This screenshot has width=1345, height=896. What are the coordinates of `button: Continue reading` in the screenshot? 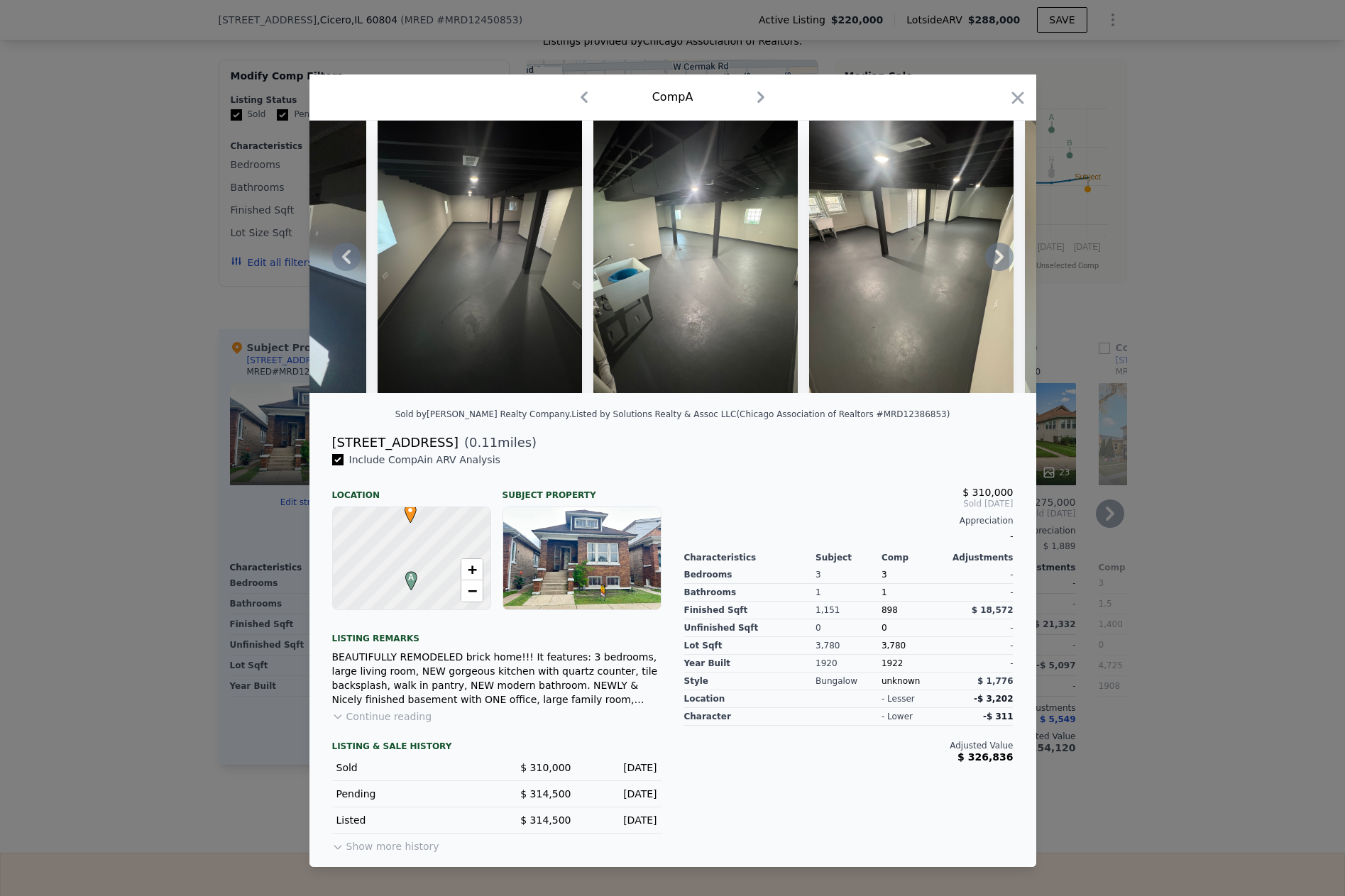 It's located at (382, 717).